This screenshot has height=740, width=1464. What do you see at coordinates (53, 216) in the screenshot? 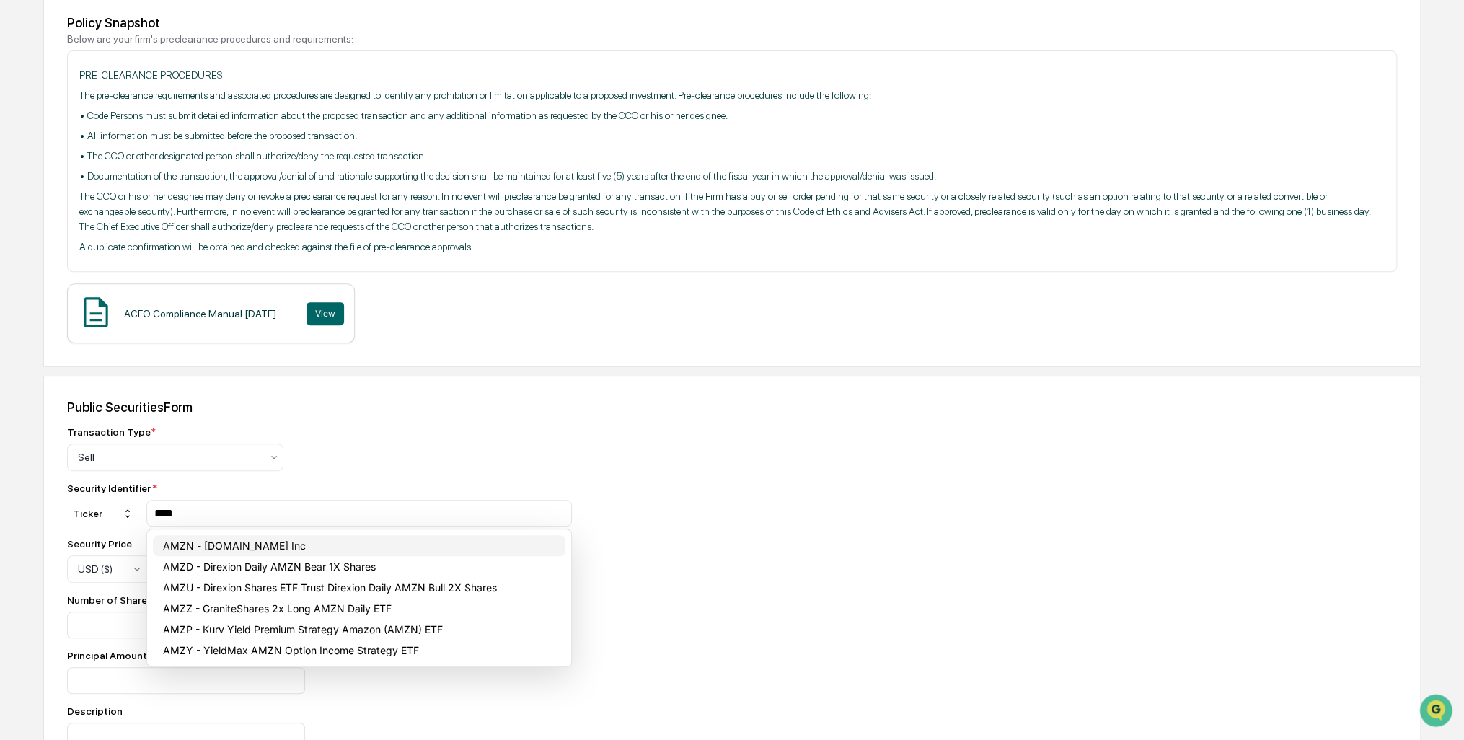
I see `a: 🔎Data Lookup` at bounding box center [53, 216].